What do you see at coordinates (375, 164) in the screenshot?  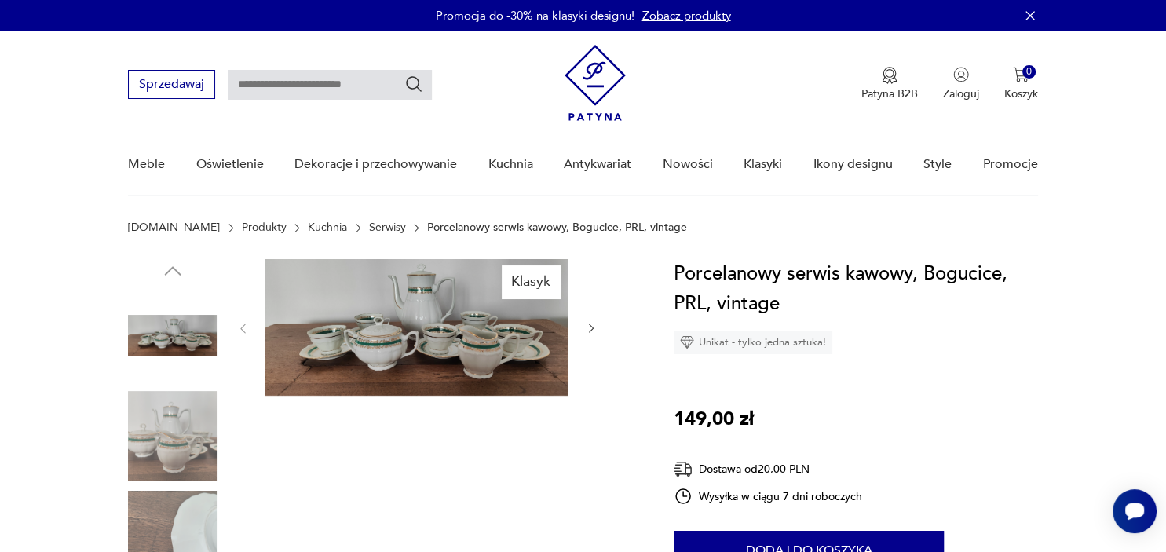 I see `a: Dekoracje i przechowywanie` at bounding box center [375, 164].